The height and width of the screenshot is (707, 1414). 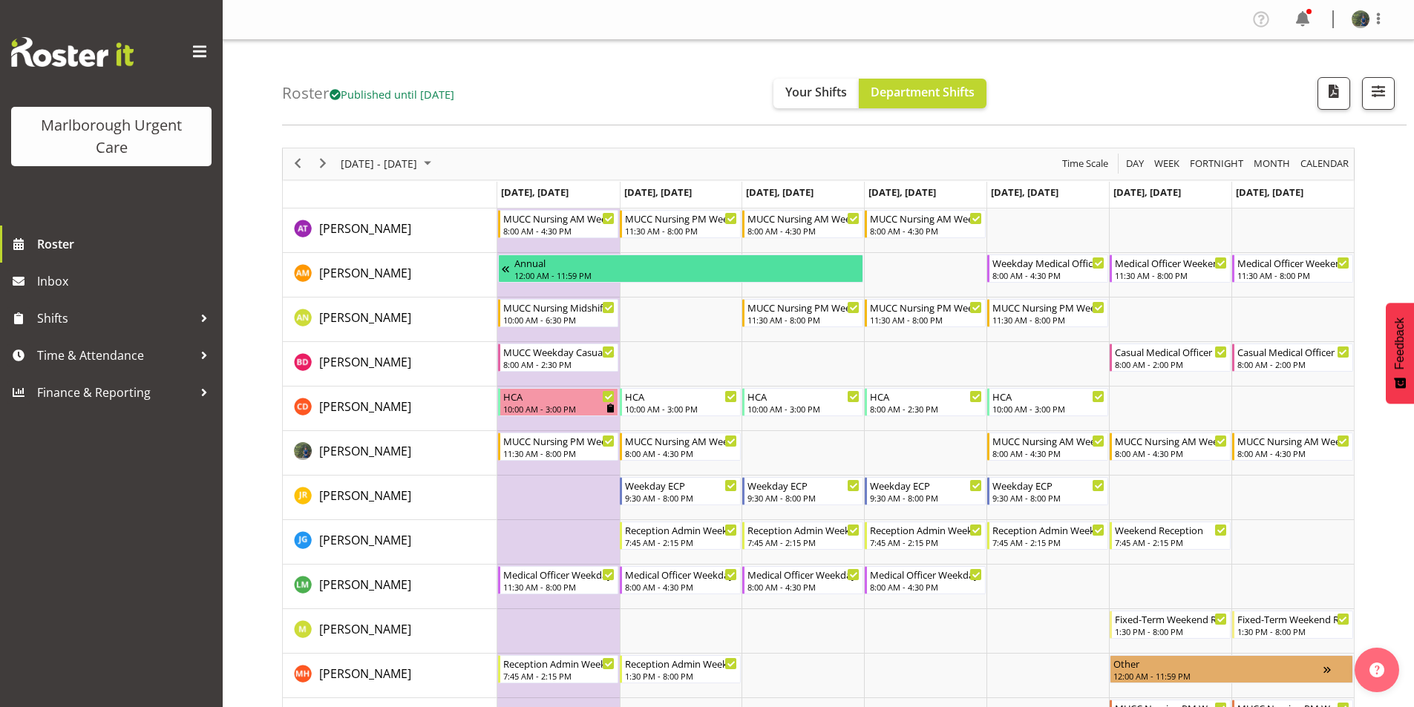 I want to click on span: Department Shifts, so click(x=922, y=92).